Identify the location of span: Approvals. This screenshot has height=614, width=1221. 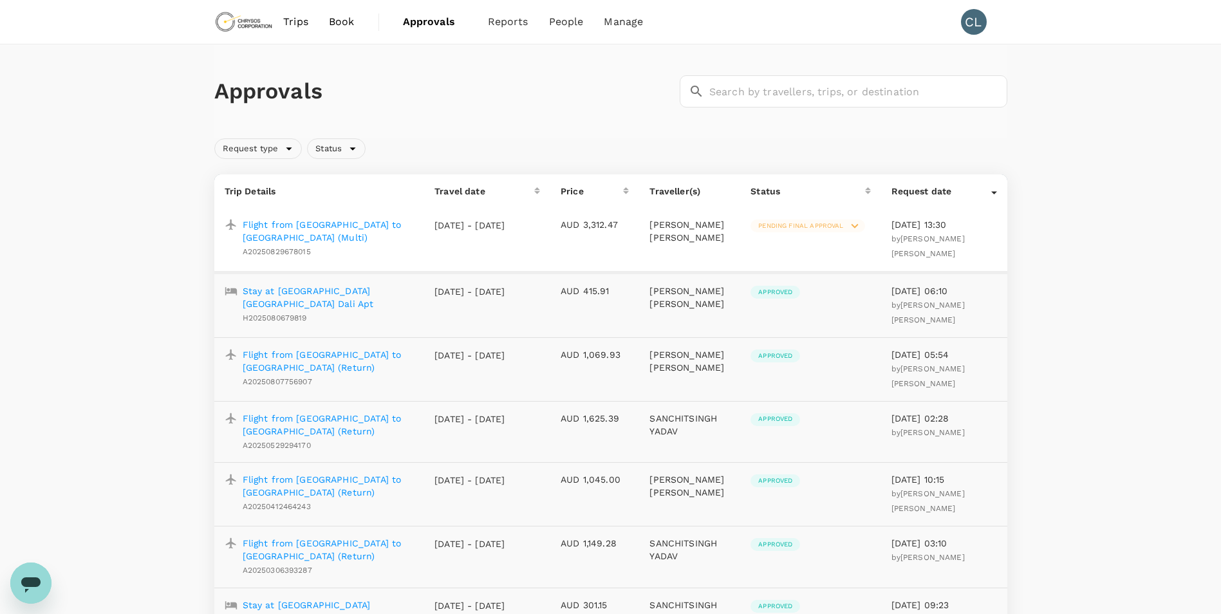
(435, 22).